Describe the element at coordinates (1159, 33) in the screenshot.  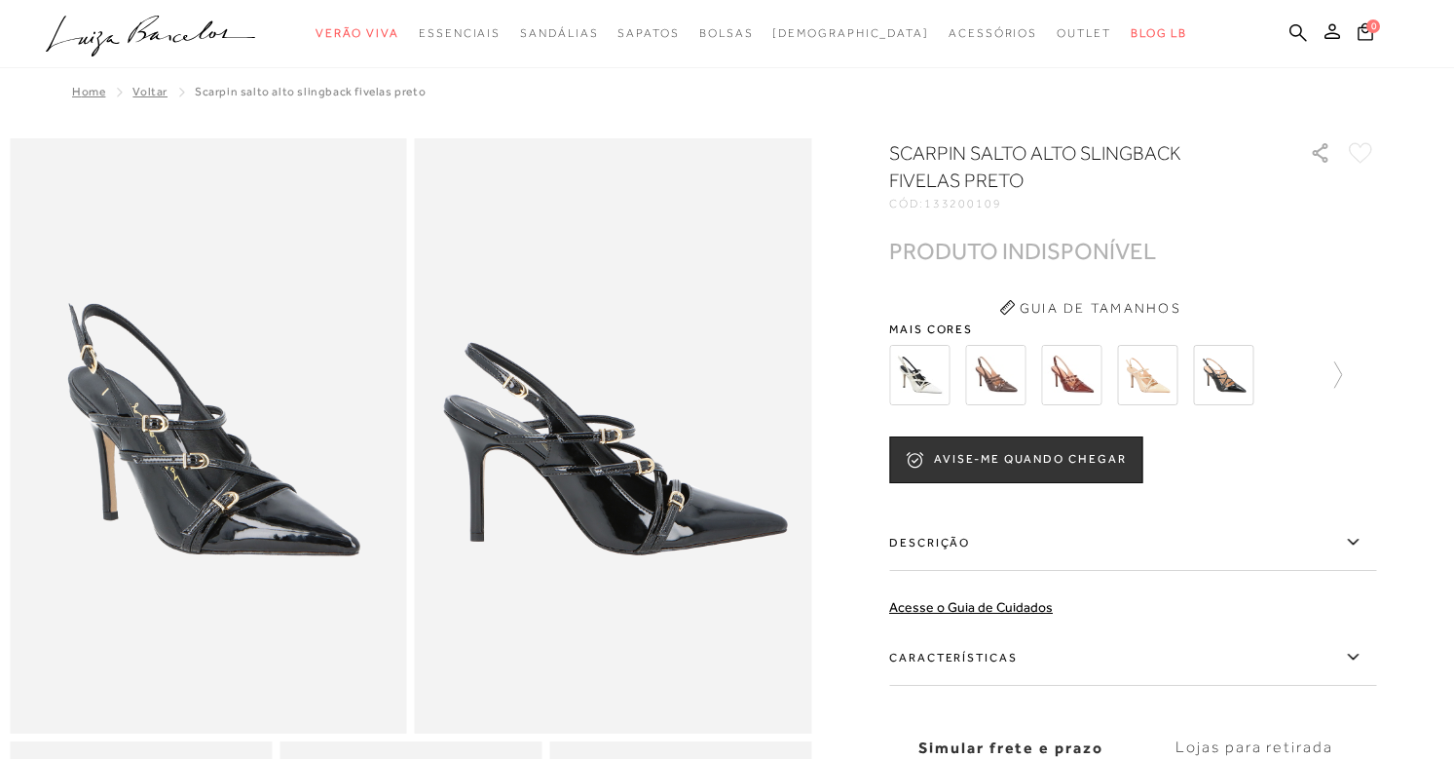
I see `span: BLOG LB` at that location.